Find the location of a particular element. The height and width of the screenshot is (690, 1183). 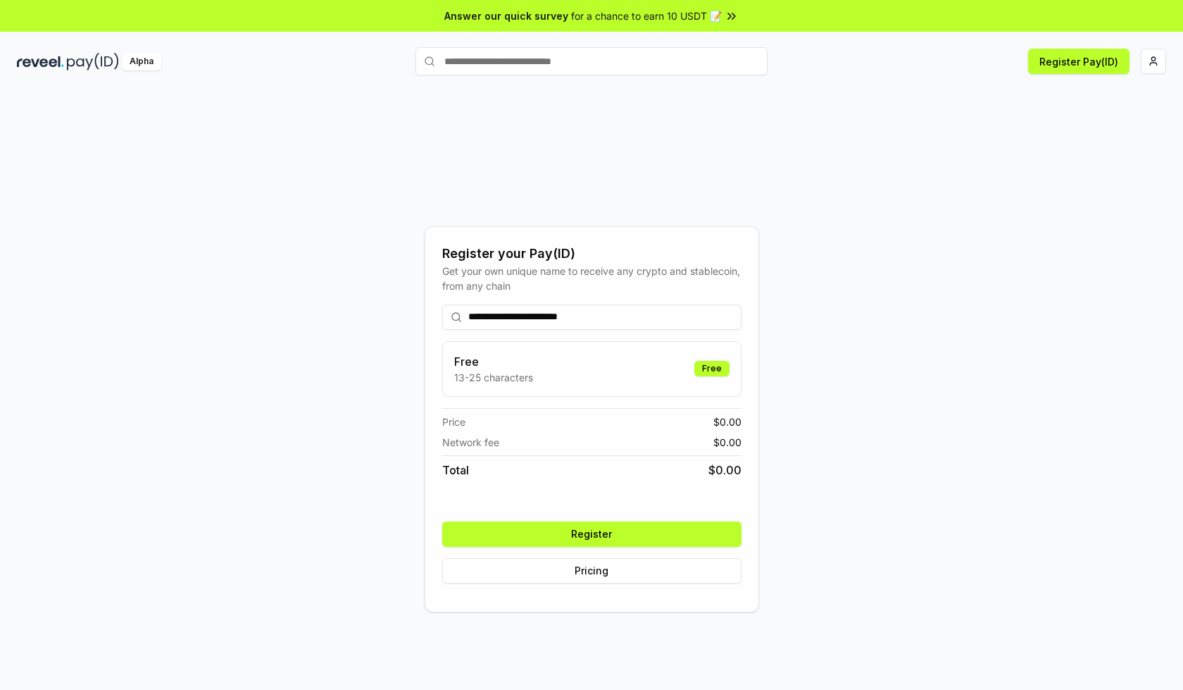

div: Free is located at coordinates (712, 368).